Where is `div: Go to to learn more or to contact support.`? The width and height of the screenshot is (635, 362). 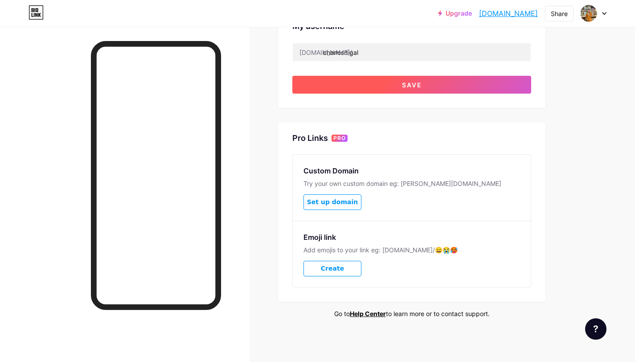
div: Go to to learn more or to contact support. is located at coordinates (412, 313).